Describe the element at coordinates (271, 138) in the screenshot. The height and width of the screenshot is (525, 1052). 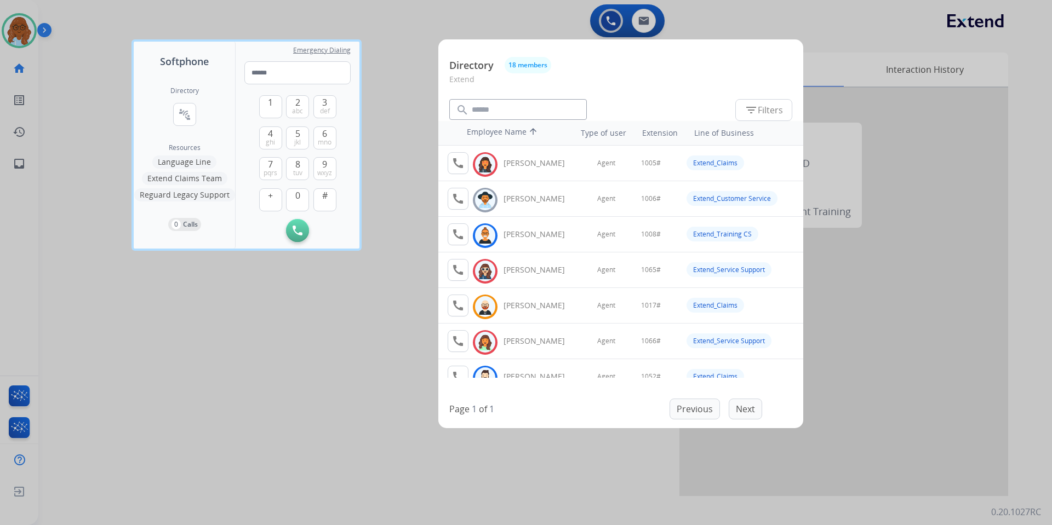
I see `button: 4ghi` at that location.